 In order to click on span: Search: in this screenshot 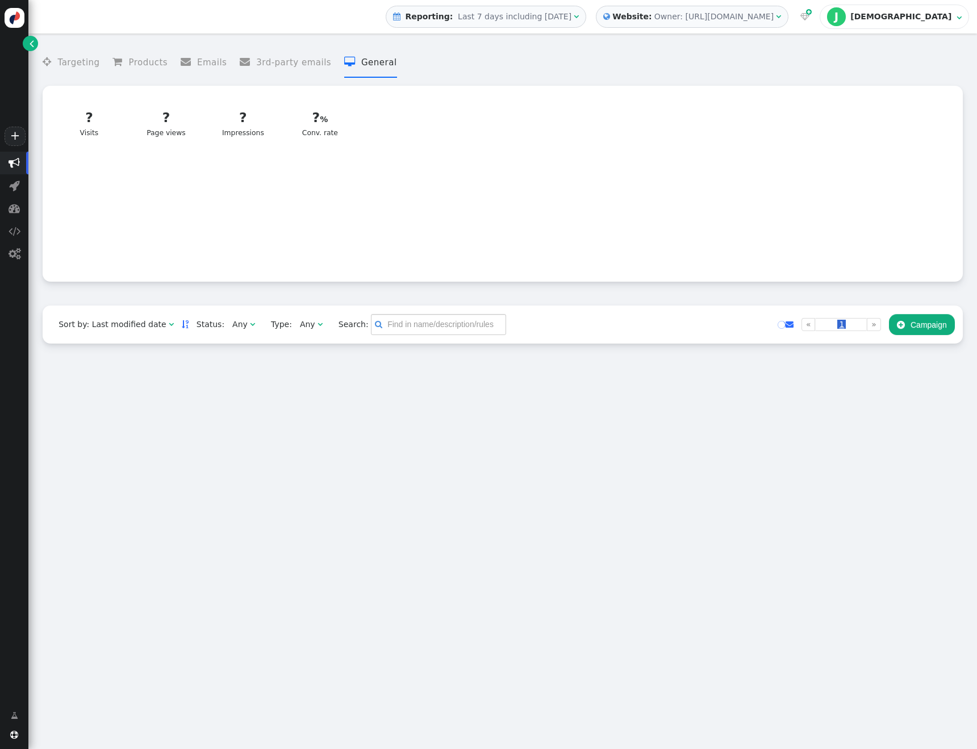, I will do `click(349, 324)`.